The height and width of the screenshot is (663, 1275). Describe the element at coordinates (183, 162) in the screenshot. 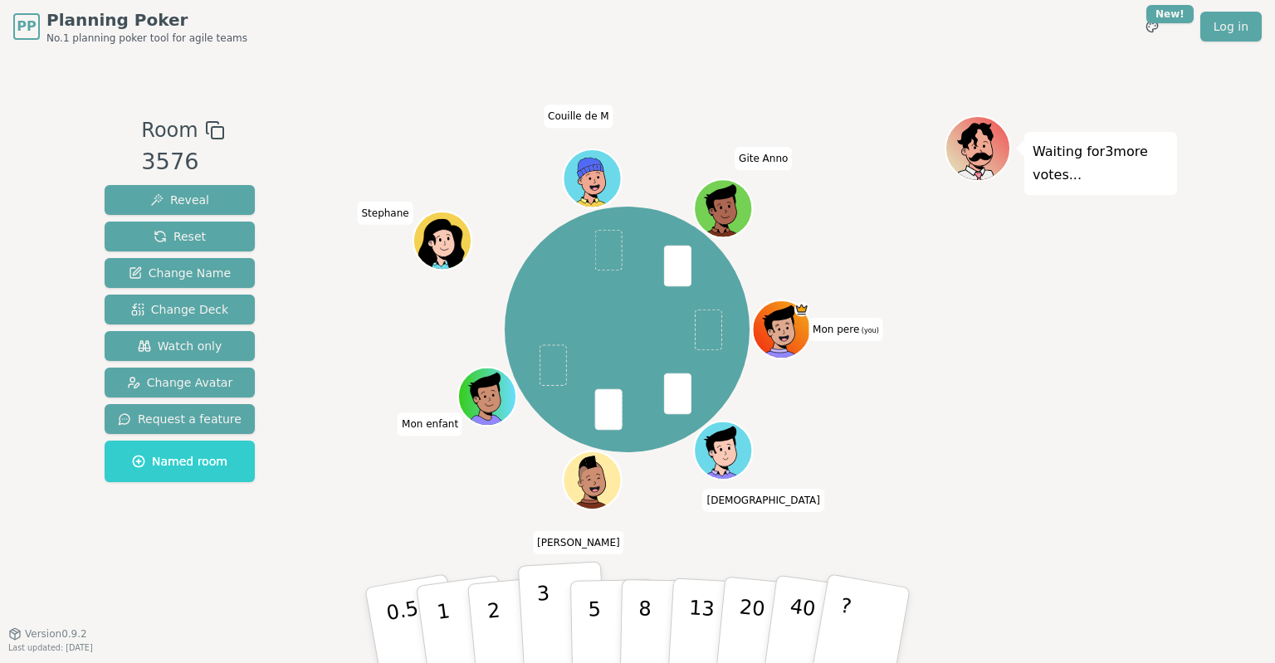

I see `div: 3576` at that location.